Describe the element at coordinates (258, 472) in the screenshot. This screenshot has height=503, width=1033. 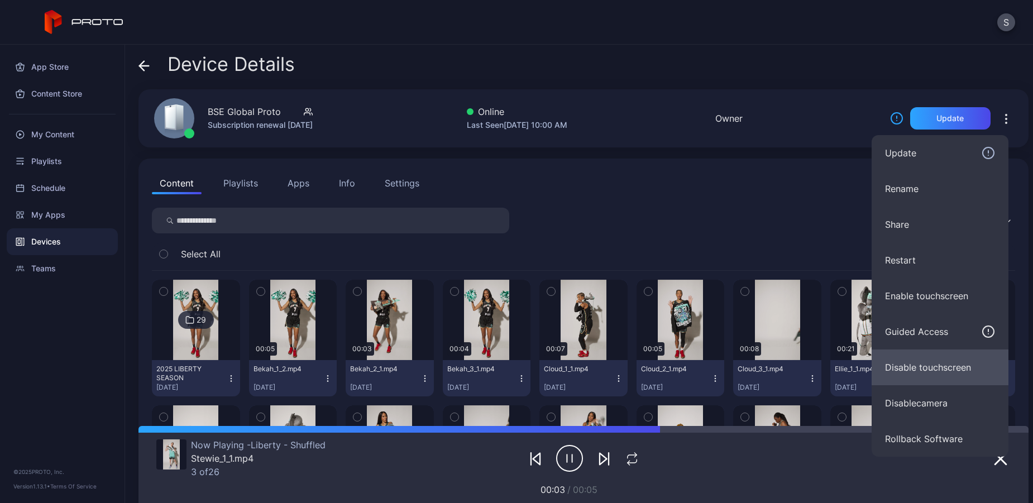
I see `div: 3 of 26` at that location.